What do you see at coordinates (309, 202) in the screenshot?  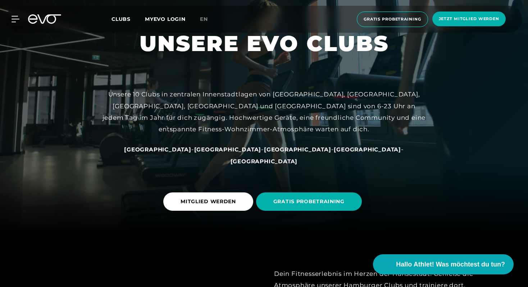 I see `span: GRATIS PROBETRAINING` at bounding box center [309, 202].